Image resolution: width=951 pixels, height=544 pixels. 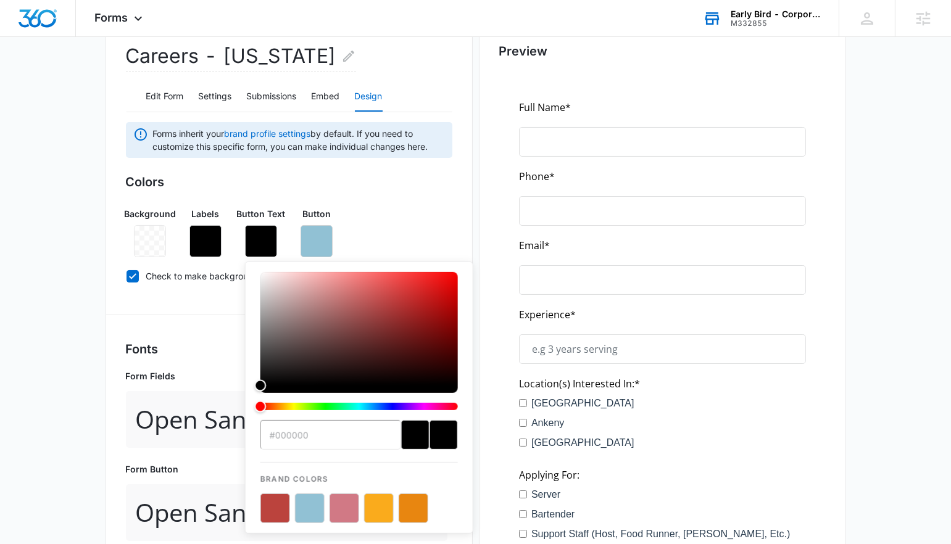 What do you see at coordinates (415, 435) in the screenshot?
I see `div: previous color` at bounding box center [415, 435].